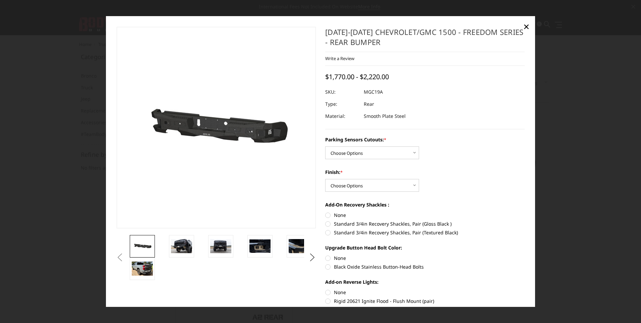  Describe the element at coordinates (425, 266) in the screenshot. I see `label: Black Oxide Stainless Button-Head Bolts` at that location.